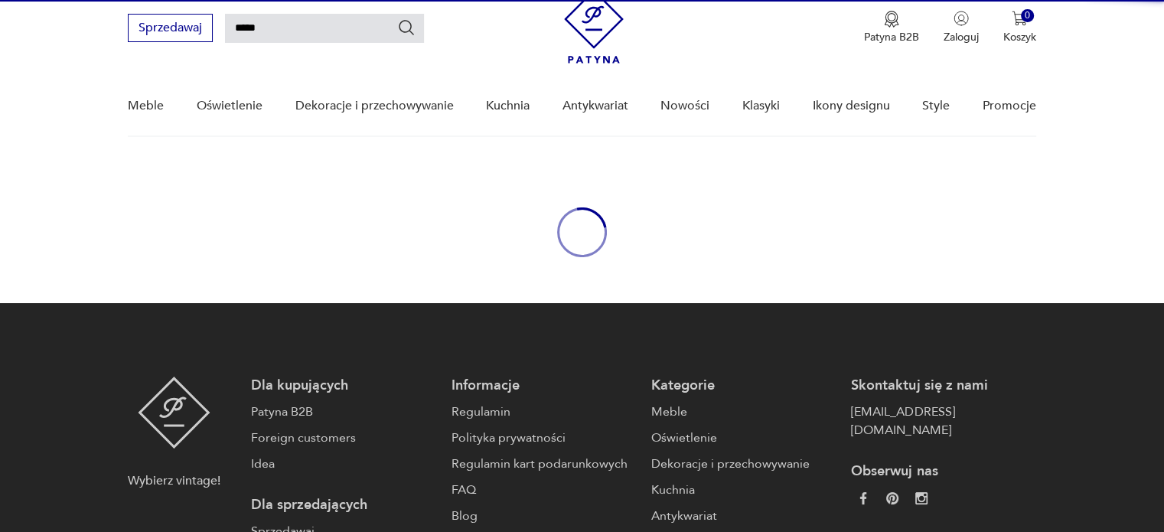 The width and height of the screenshot is (1164, 532). What do you see at coordinates (743, 386) in the screenshot?
I see `p: Kategorie` at bounding box center [743, 386].